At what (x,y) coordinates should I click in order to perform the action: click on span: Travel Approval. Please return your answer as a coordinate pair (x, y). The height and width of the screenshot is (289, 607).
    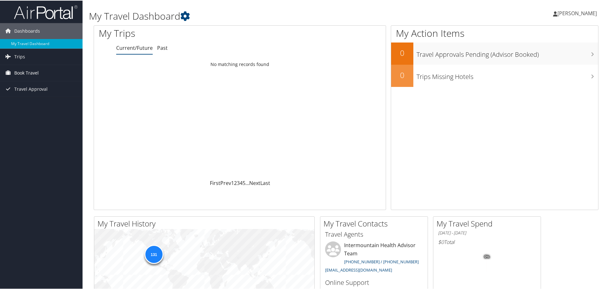
    Looking at the image, I should click on (31, 89).